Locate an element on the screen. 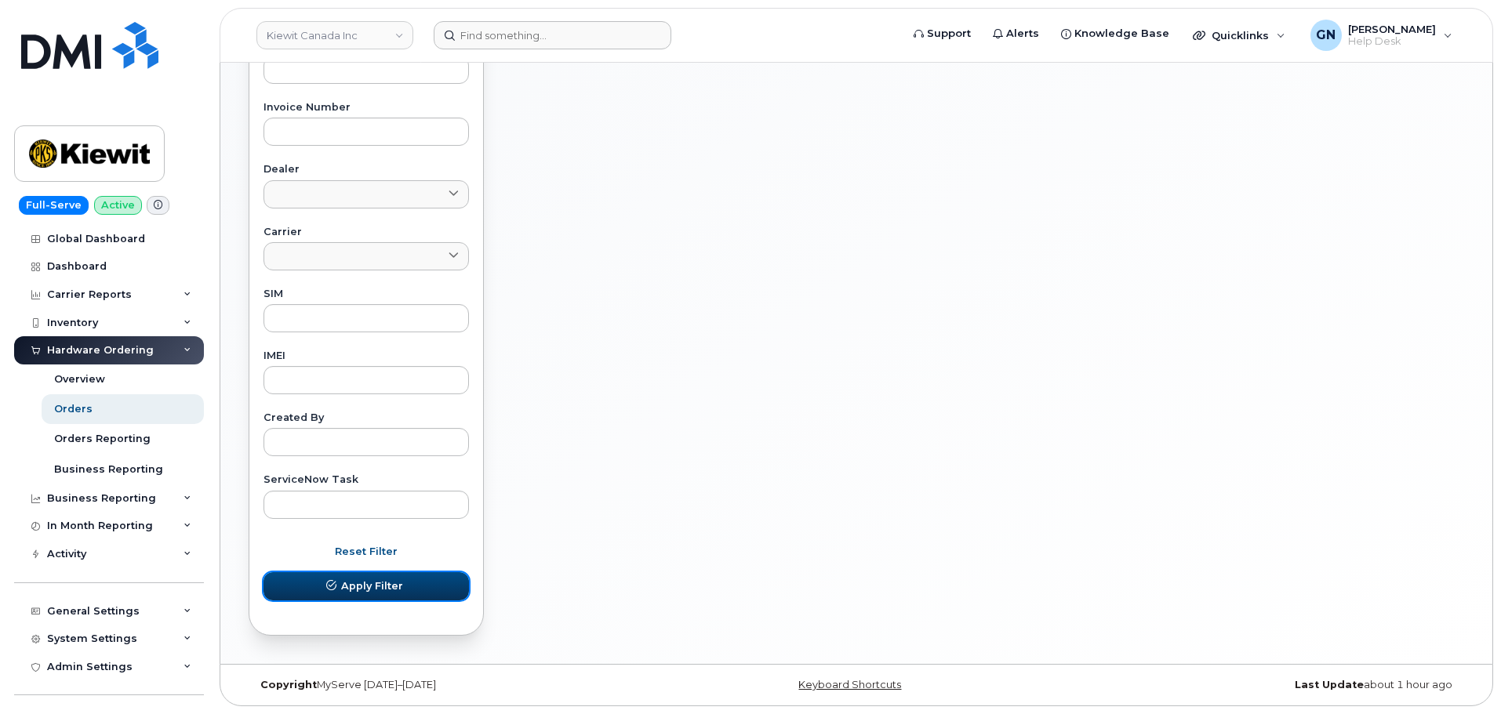 This screenshot has width=1501, height=714. input: Find something... is located at coordinates (552, 35).